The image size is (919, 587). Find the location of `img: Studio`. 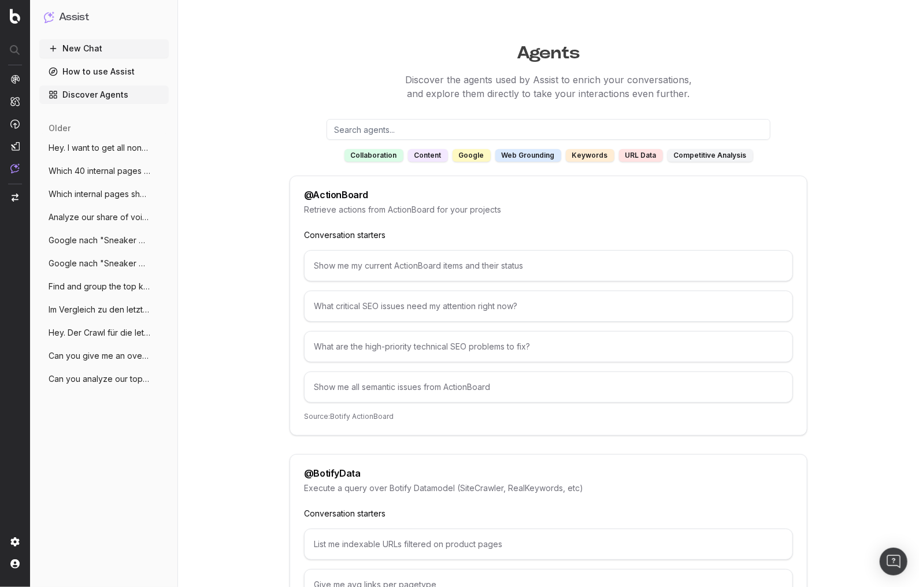

img: Studio is located at coordinates (15, 146).